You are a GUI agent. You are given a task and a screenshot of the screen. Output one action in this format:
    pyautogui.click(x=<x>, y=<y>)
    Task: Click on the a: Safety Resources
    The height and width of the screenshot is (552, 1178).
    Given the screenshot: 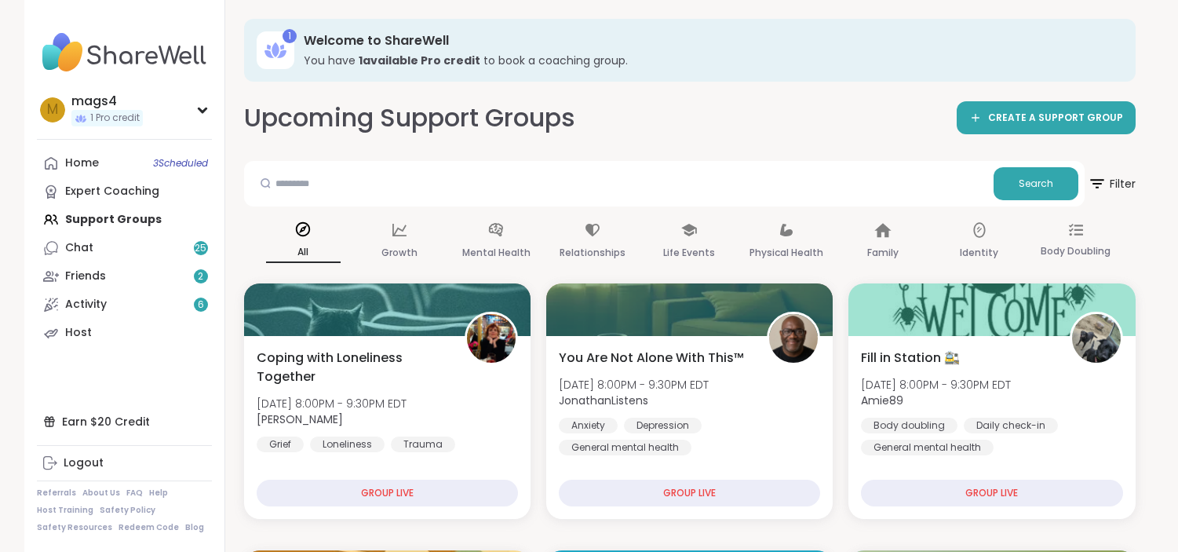 What is the action you would take?
    pyautogui.click(x=75, y=527)
    